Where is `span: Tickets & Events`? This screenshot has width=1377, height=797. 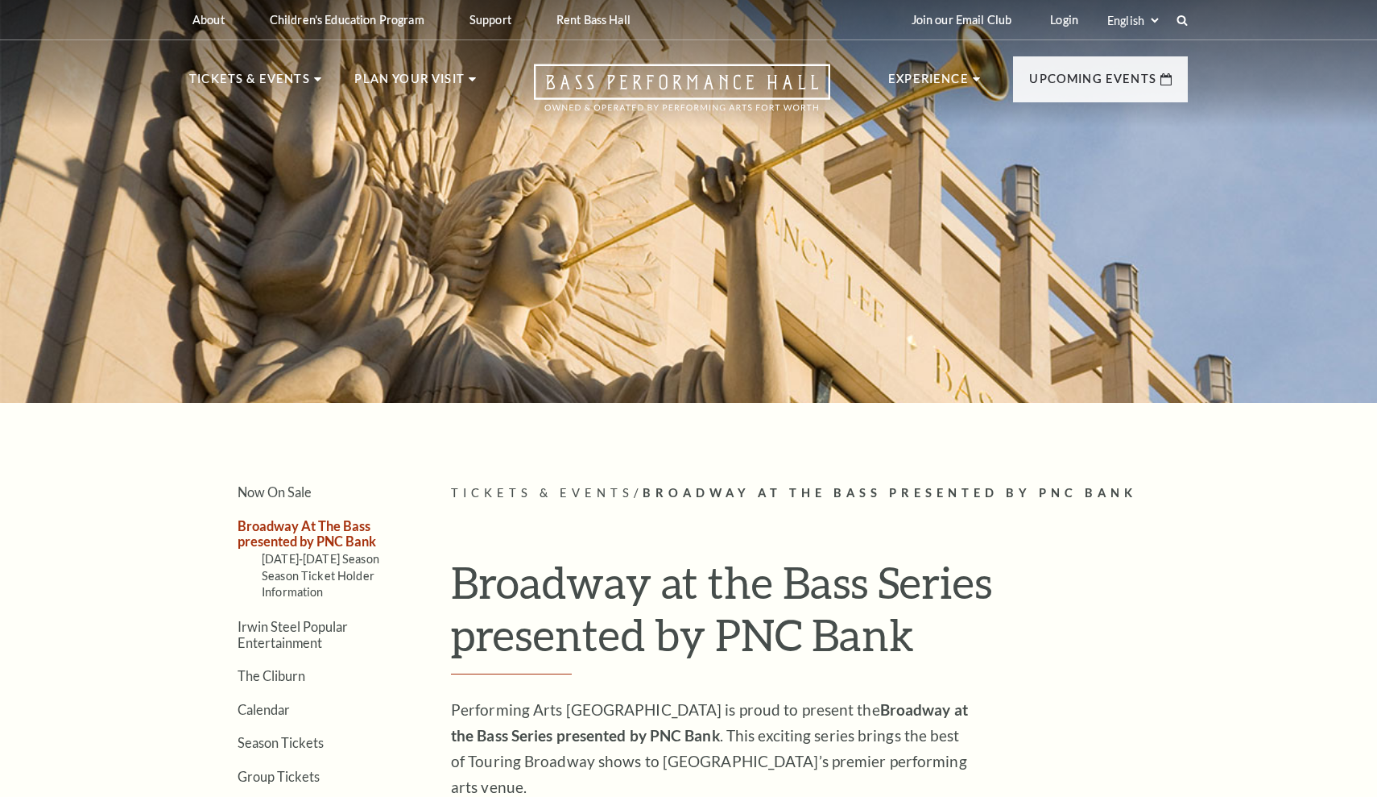 span: Tickets & Events is located at coordinates (542, 492).